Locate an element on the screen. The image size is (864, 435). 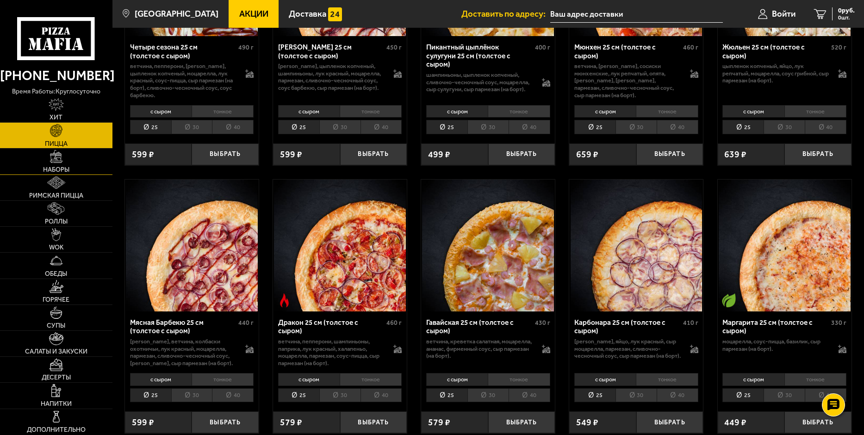
img: Карбонара 25 см (толстое с сыром) is located at coordinates (637, 245).